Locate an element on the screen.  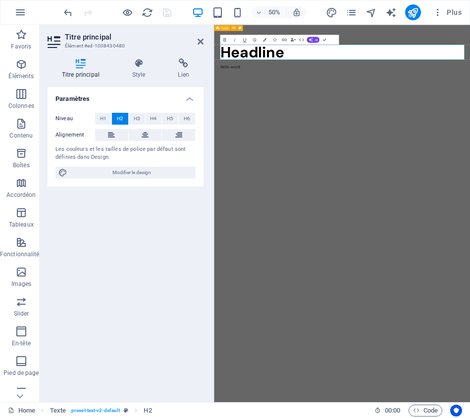
span: 00 00 is located at coordinates (392, 411).